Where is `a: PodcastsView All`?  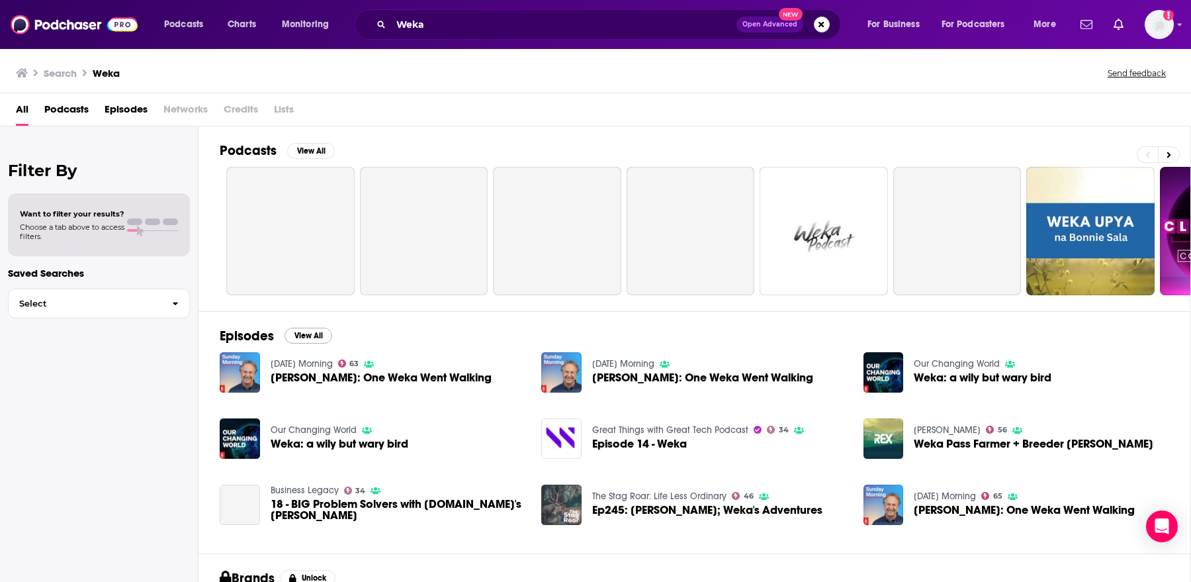
a: PodcastsView All is located at coordinates (277, 150).